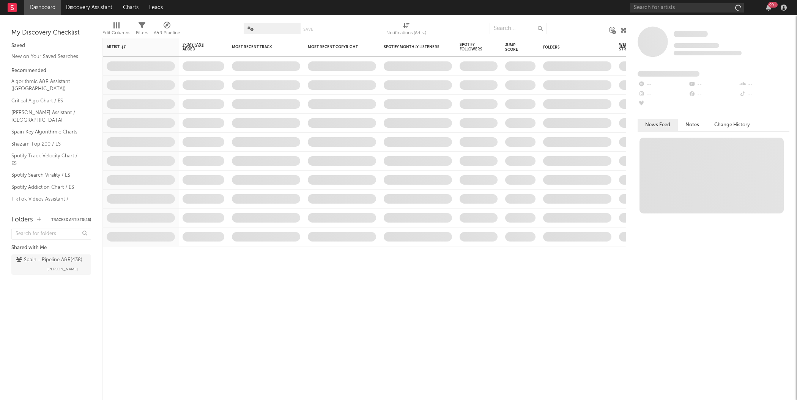 This screenshot has height=400, width=797. What do you see at coordinates (632, 47) in the screenshot?
I see `span: Weekly US Streams` at bounding box center [632, 47].